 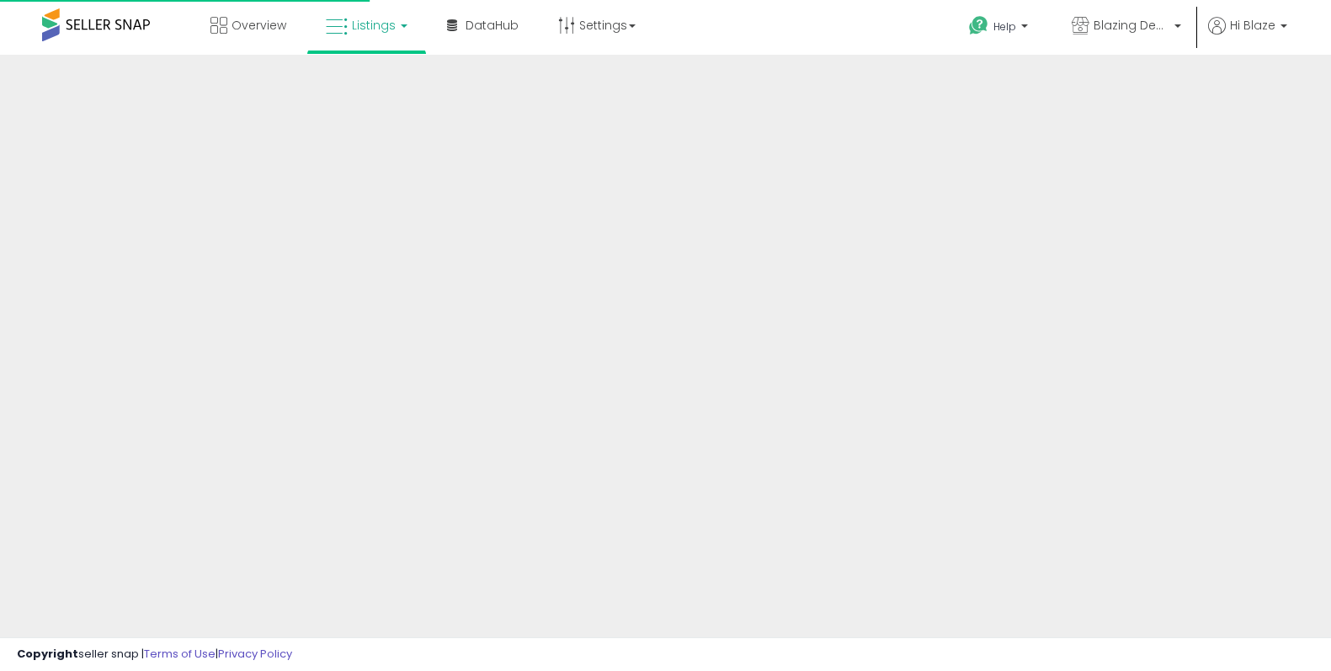 What do you see at coordinates (154, 654) in the screenshot?
I see `div: seller snap | |` at bounding box center [154, 654].